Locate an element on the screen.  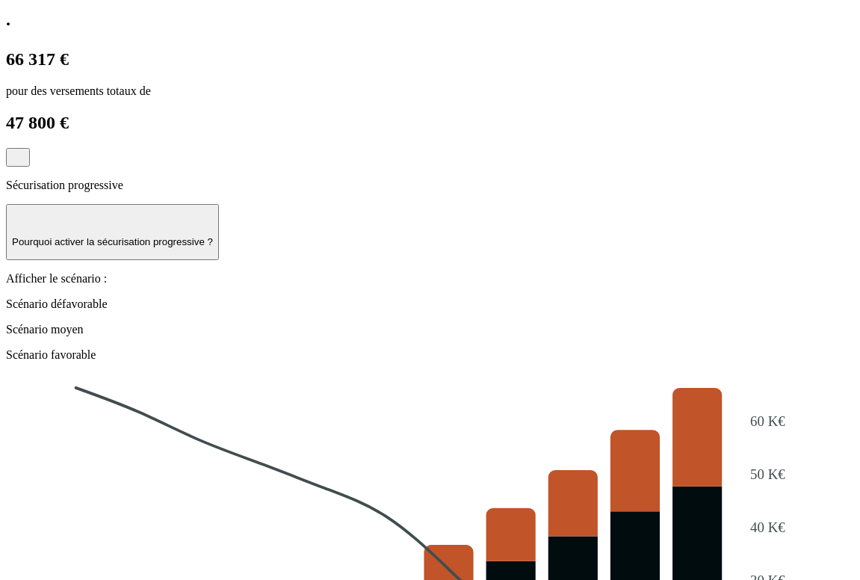
button: Pourquoi activer la sécurisation progressive ? is located at coordinates (112, 232).